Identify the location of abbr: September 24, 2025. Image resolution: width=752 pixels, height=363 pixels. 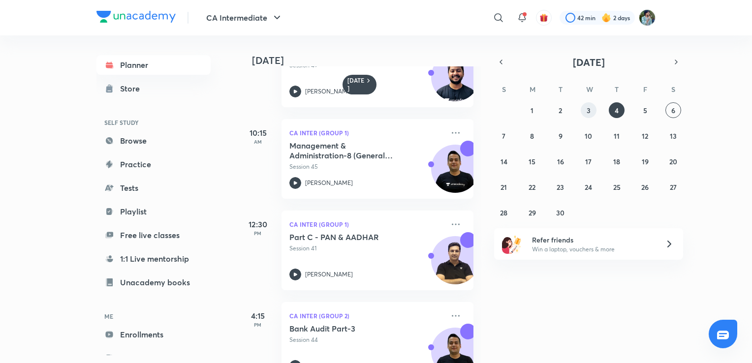
(588, 187).